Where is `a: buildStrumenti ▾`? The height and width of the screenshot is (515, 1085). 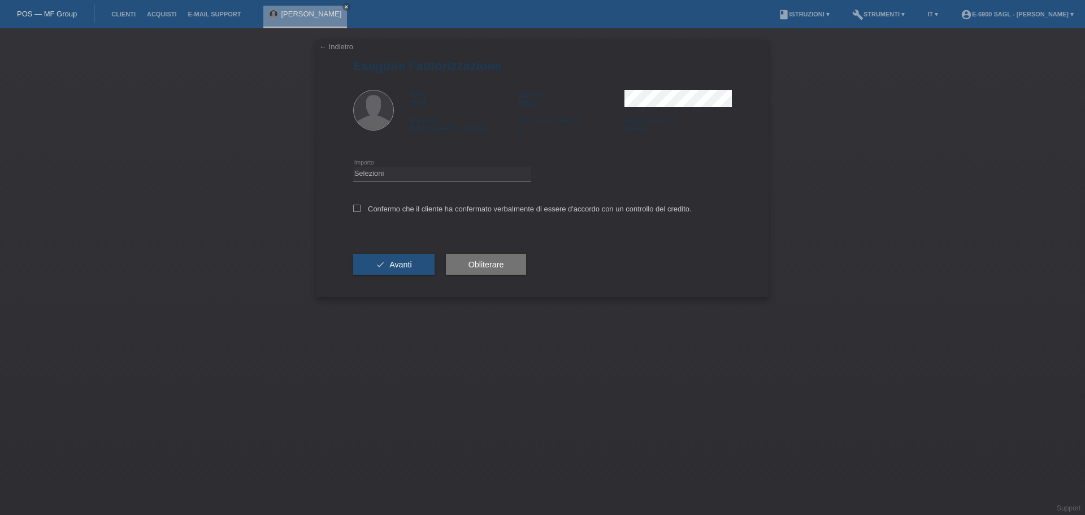 a: buildStrumenti ▾ is located at coordinates (878, 14).